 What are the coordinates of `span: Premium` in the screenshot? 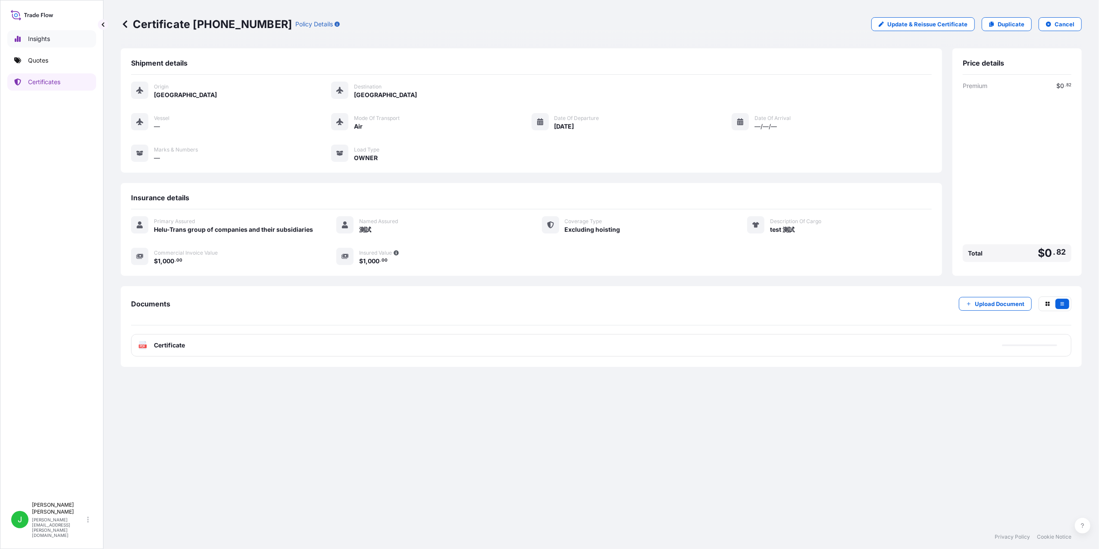 It's located at (975, 86).